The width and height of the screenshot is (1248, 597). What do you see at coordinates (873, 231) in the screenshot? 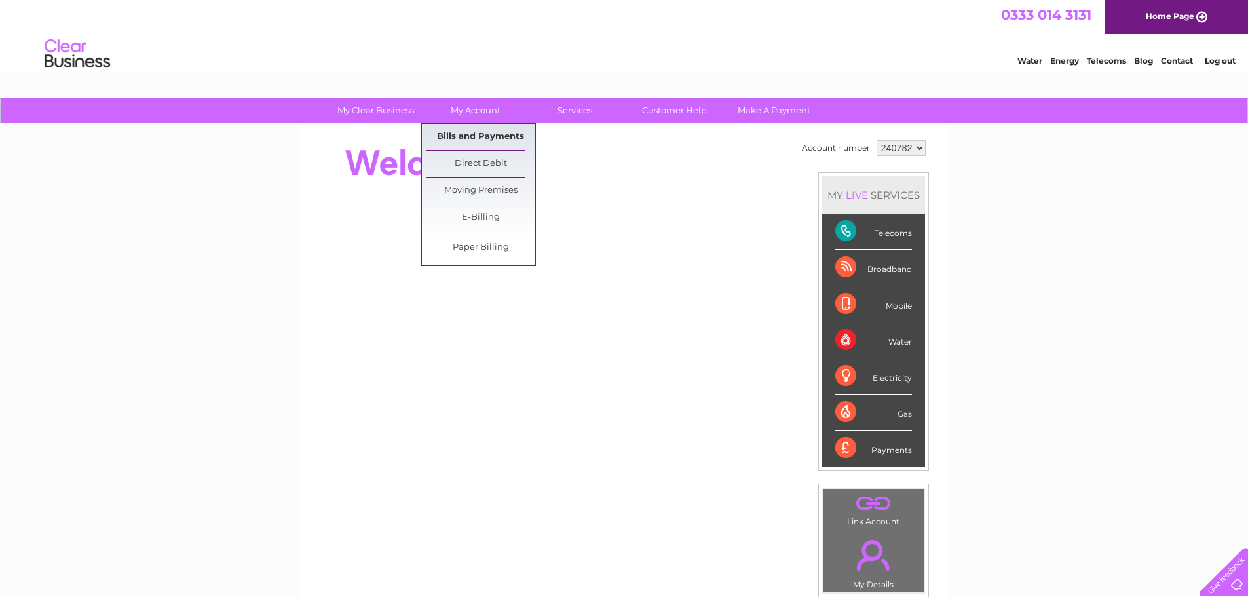
I see `div: Telecoms` at bounding box center [873, 231].